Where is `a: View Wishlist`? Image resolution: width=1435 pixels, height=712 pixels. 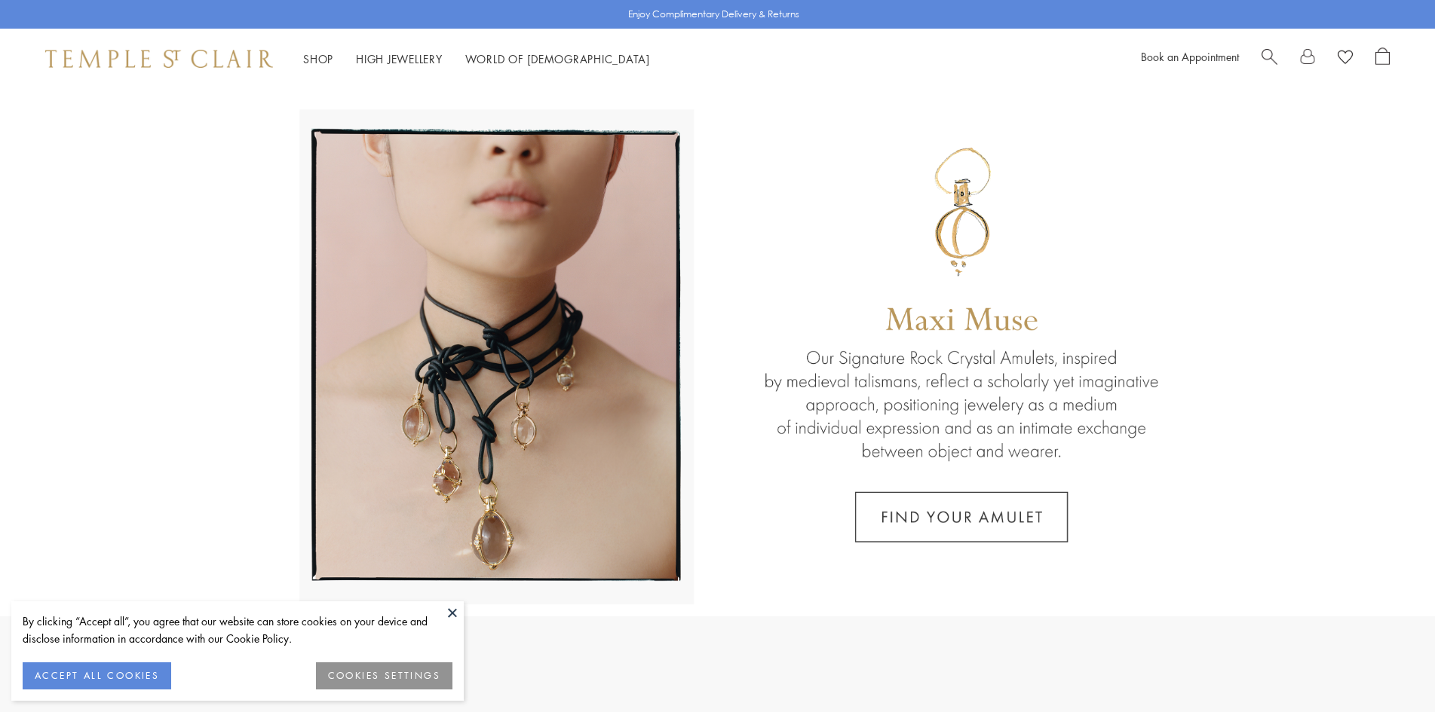 a: View Wishlist is located at coordinates (1345, 59).